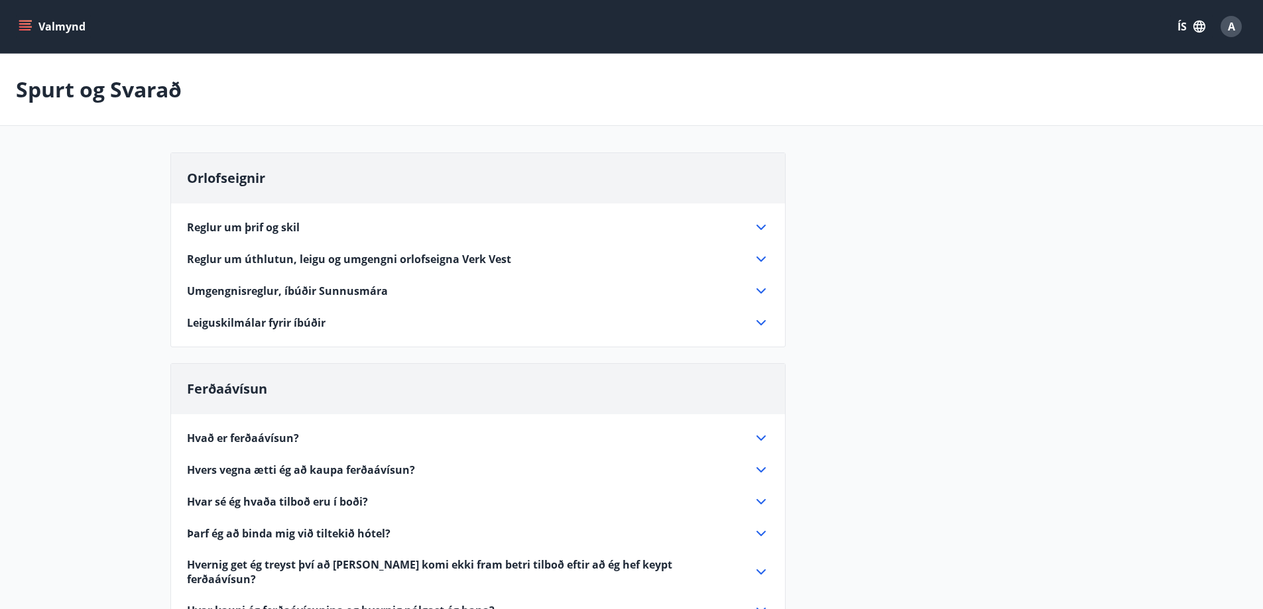 The width and height of the screenshot is (1263, 609). What do you see at coordinates (256, 323) in the screenshot?
I see `span: Leiguskilmálar fyrir íbúðir` at bounding box center [256, 323].